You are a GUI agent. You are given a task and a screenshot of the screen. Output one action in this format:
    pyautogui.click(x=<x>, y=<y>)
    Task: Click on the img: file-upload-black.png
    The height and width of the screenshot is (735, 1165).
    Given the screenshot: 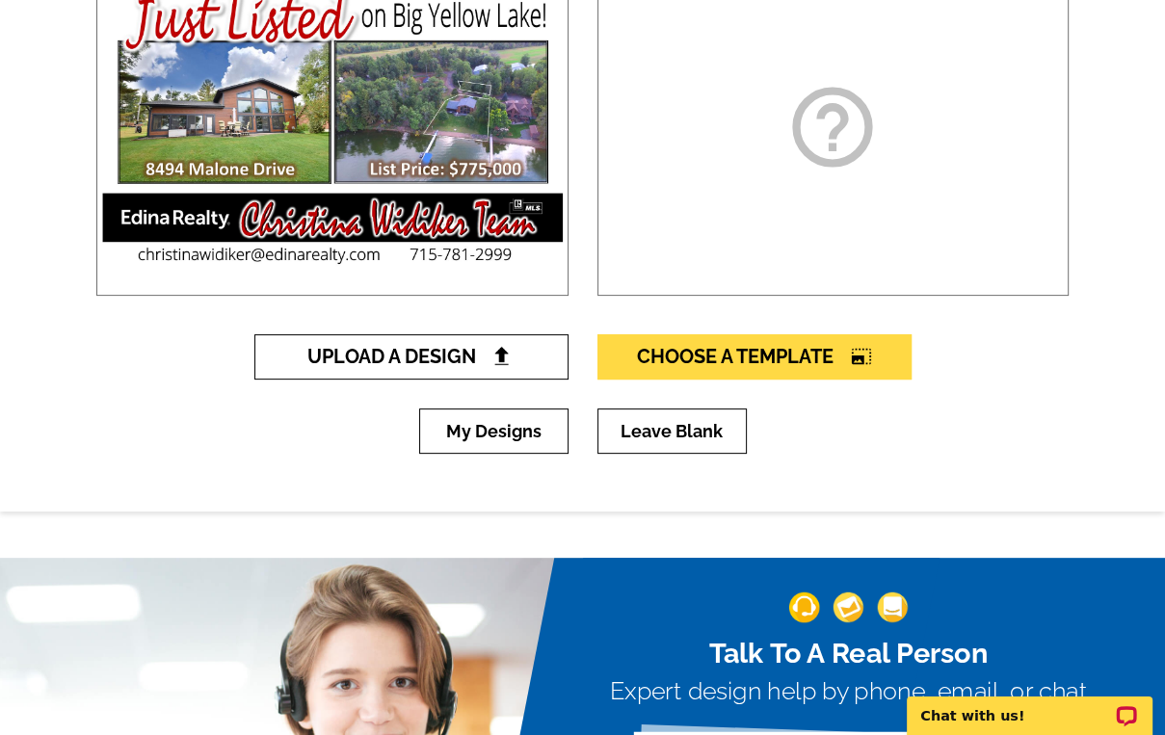 What is the action you would take?
    pyautogui.click(x=501, y=356)
    